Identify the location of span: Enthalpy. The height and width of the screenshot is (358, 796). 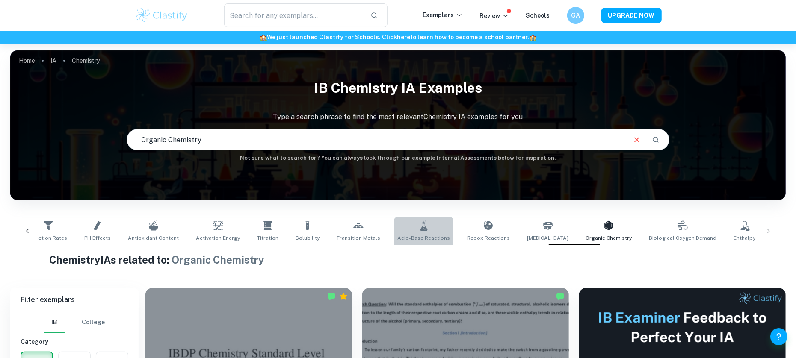
(744, 238).